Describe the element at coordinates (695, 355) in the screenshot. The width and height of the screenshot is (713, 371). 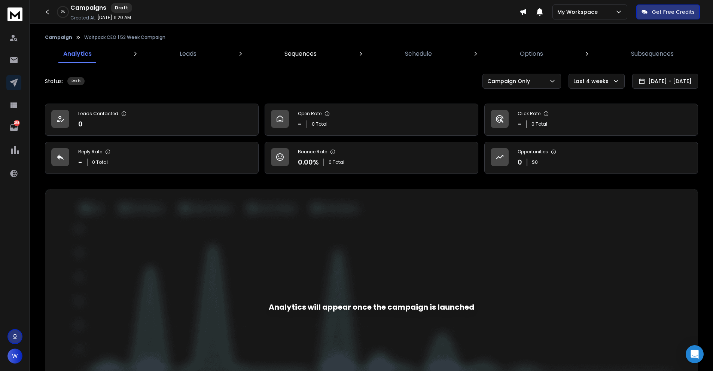
I see `div: Open Intercom Messenger` at that location.